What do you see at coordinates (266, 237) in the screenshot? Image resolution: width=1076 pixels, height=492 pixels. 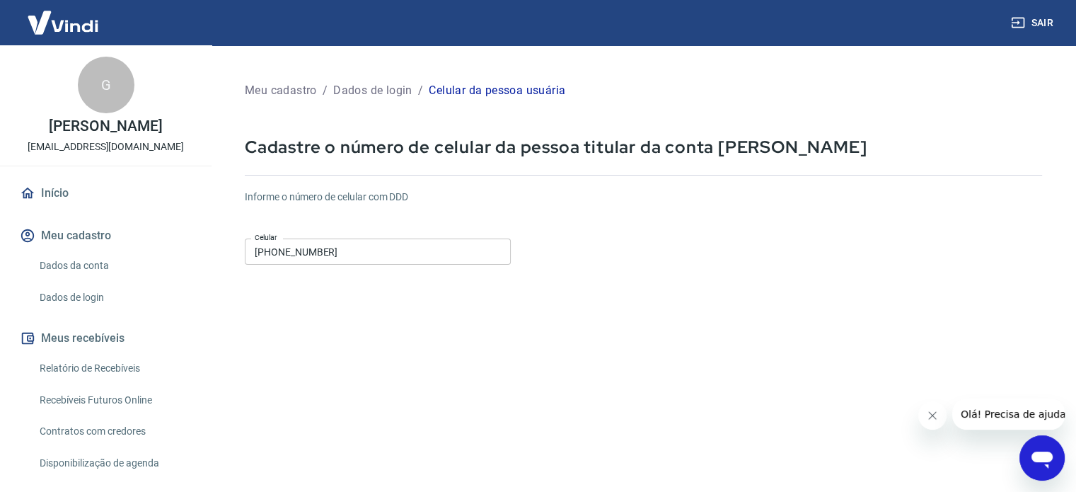 I see `label: Celular` at bounding box center [266, 237].